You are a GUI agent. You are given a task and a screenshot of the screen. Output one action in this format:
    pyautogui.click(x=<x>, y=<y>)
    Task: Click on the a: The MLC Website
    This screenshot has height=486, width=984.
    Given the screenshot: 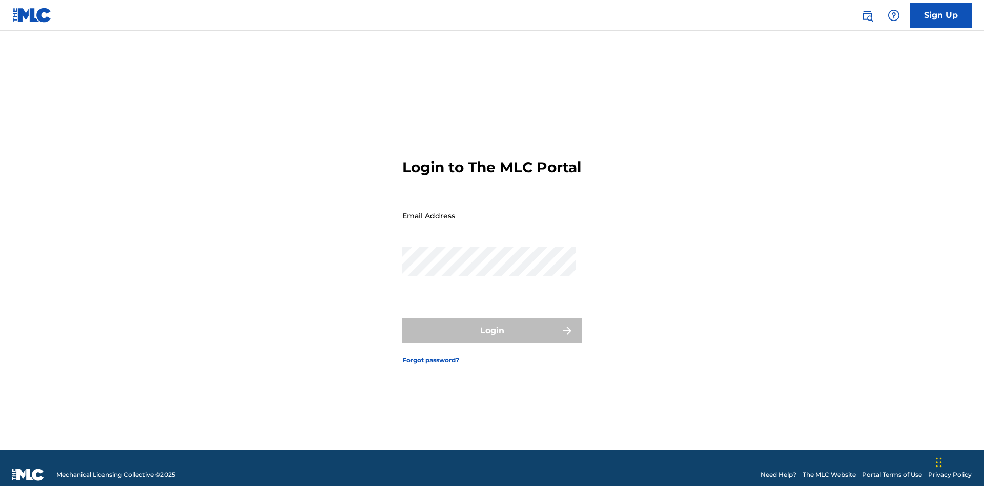 What is the action you would take?
    pyautogui.click(x=829, y=474)
    